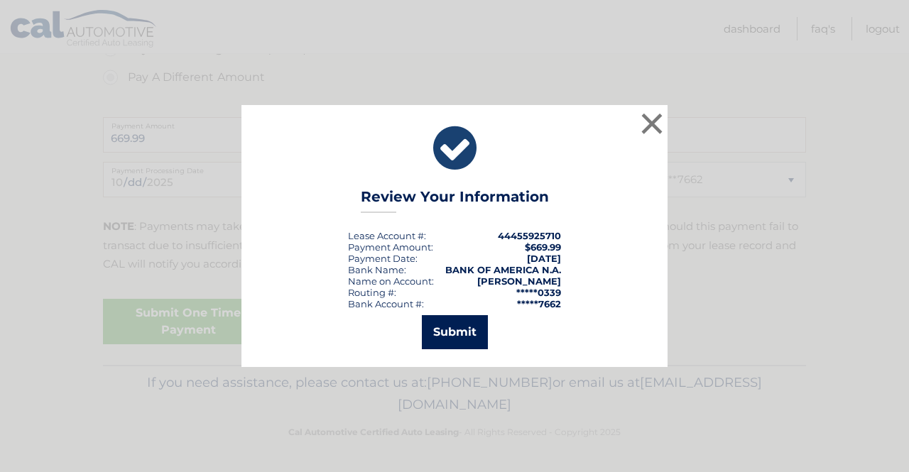 This screenshot has width=909, height=472. I want to click on div: Bank Name:, so click(377, 270).